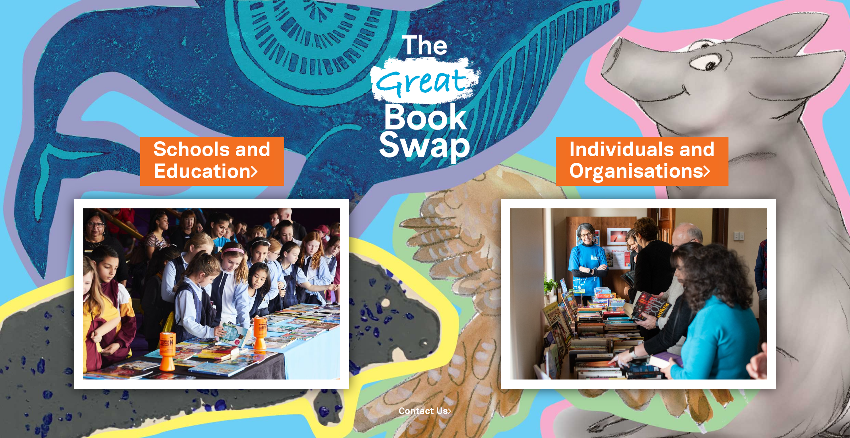  Describe the element at coordinates (638, 294) in the screenshot. I see `img: Individuals and Organisations` at that location.